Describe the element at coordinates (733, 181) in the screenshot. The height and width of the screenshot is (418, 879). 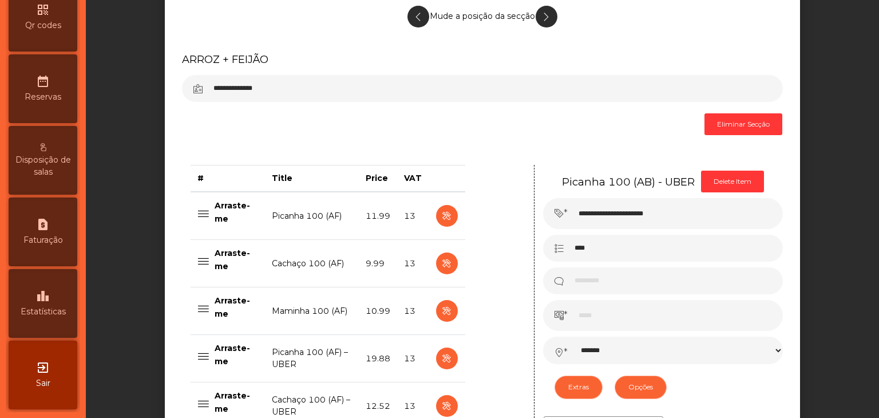
I see `button: Delete Item` at that location.